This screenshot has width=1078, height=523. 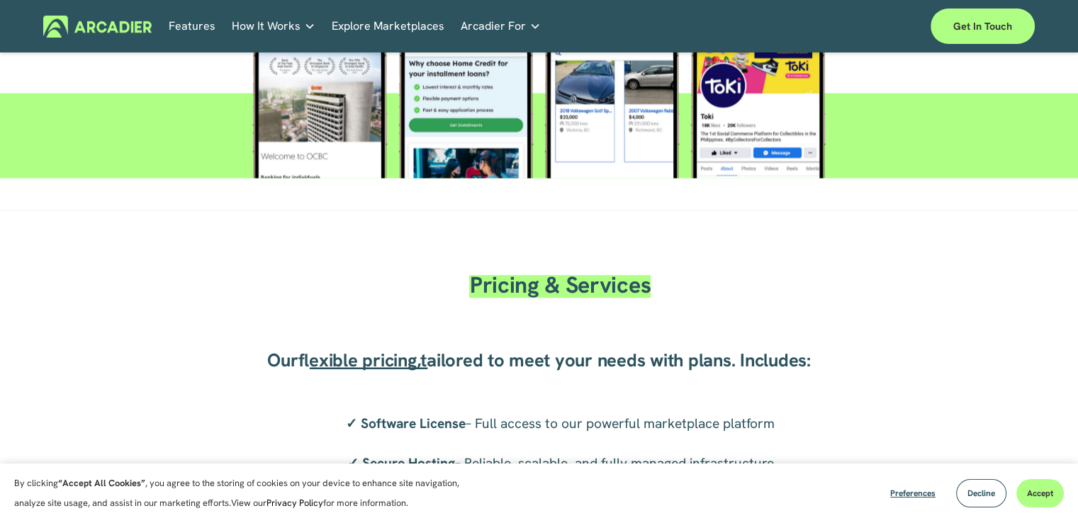 I want to click on a: Features, so click(x=192, y=26).